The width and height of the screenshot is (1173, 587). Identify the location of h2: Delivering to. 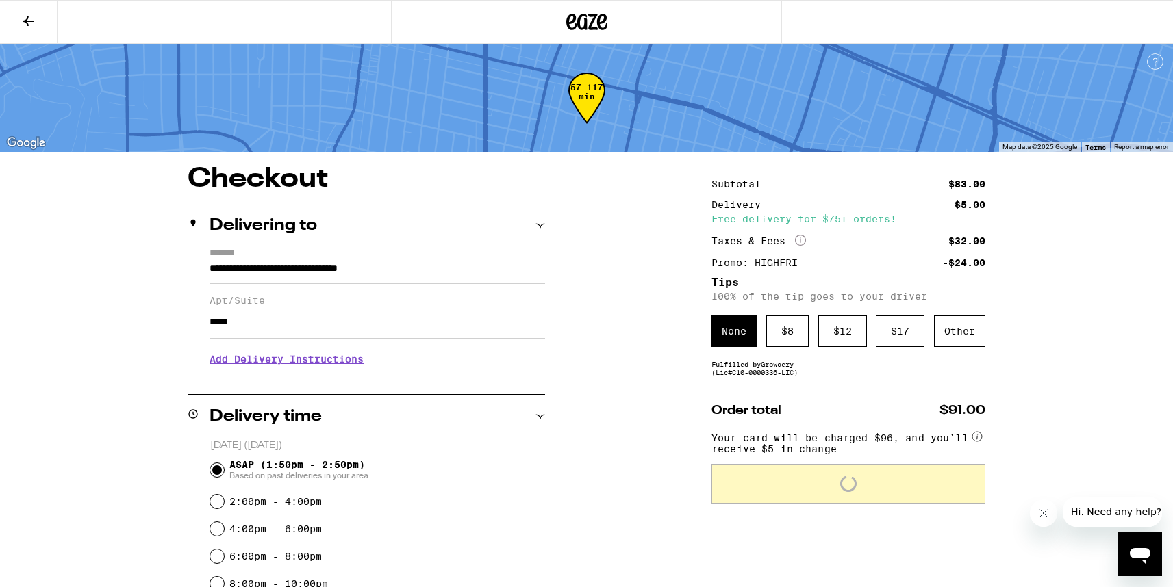
(263, 226).